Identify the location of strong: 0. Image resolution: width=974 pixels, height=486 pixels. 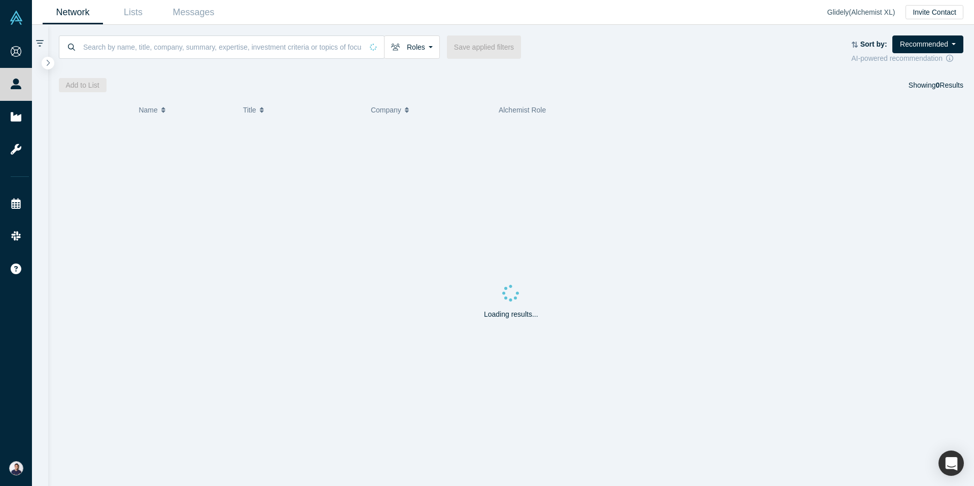
(938, 85).